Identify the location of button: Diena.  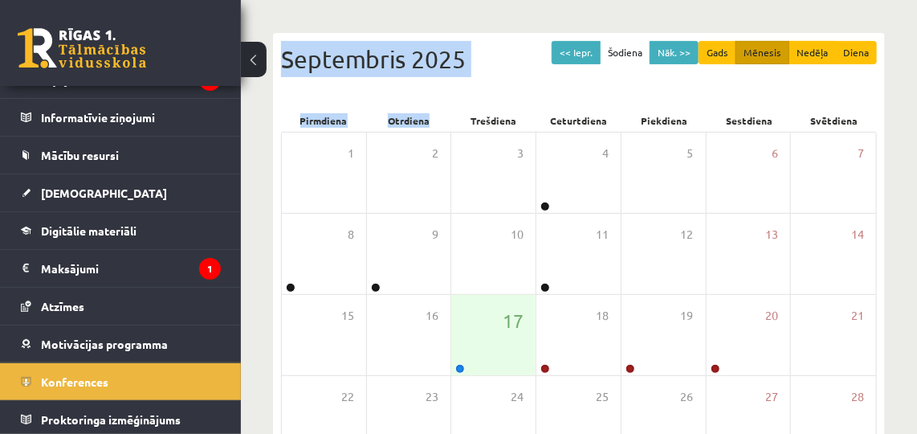
(856, 52).